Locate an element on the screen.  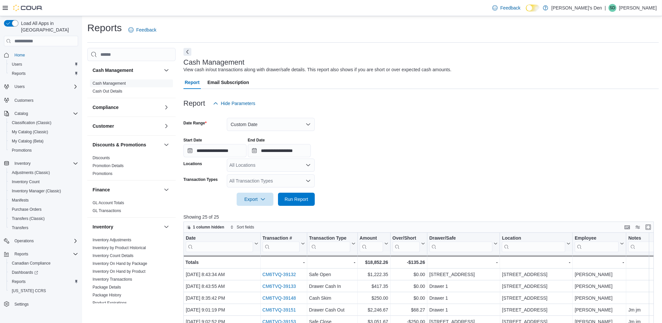
span: Purchase Orders is located at coordinates (44, 209).